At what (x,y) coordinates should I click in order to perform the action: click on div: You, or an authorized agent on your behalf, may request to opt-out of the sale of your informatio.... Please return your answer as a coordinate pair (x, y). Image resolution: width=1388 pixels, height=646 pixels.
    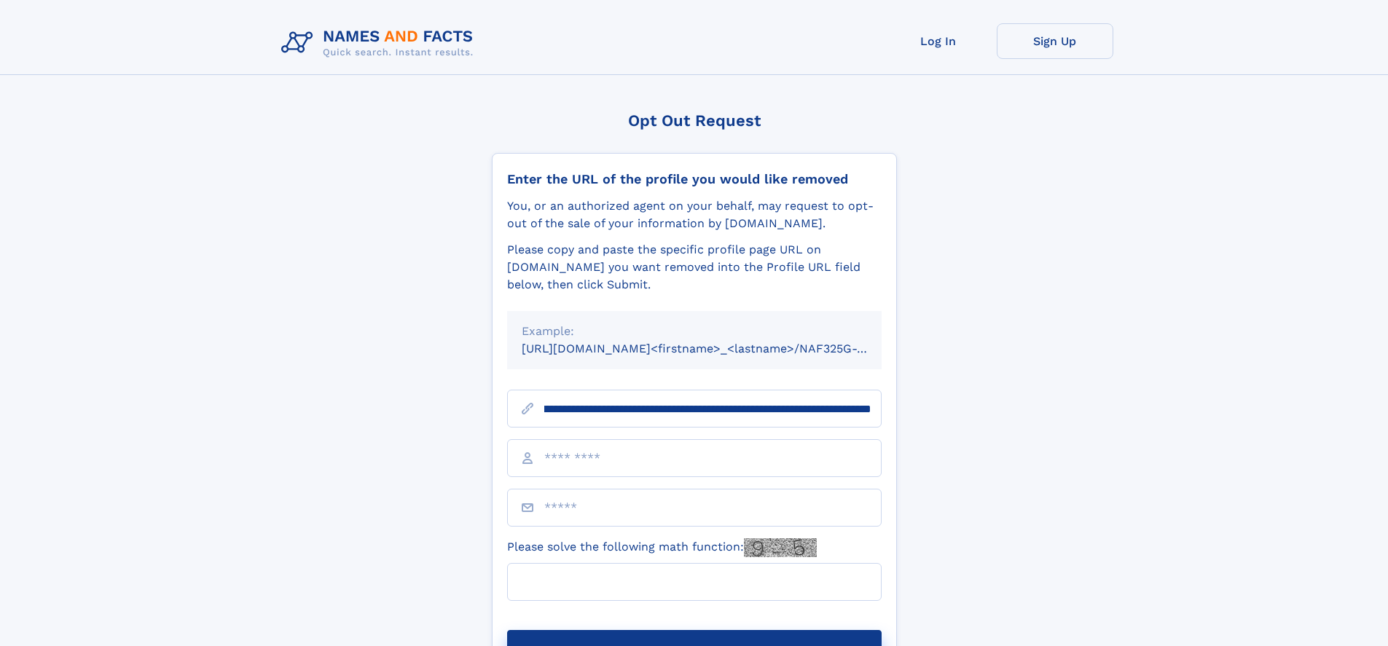
    Looking at the image, I should click on (695, 215).